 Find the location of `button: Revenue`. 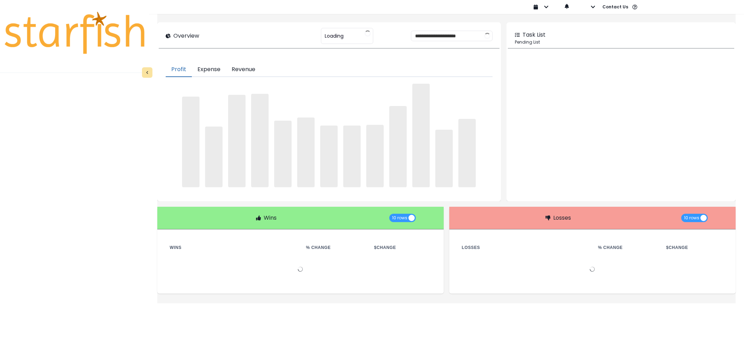

button: Revenue is located at coordinates (243, 70).